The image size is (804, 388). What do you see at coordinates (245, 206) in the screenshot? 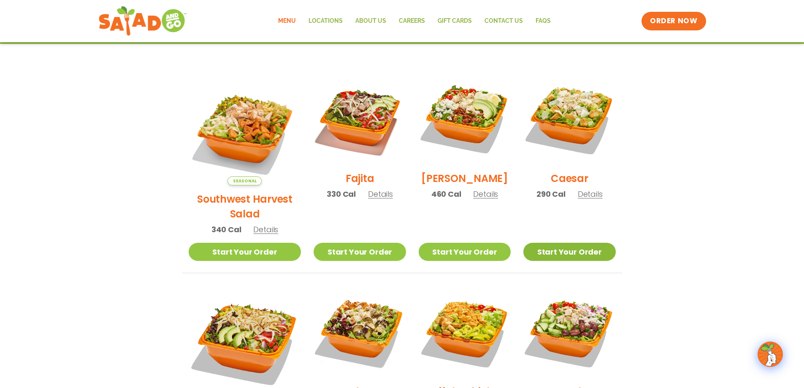
I see `h2: Southwest Harvest Salad` at bounding box center [245, 206].